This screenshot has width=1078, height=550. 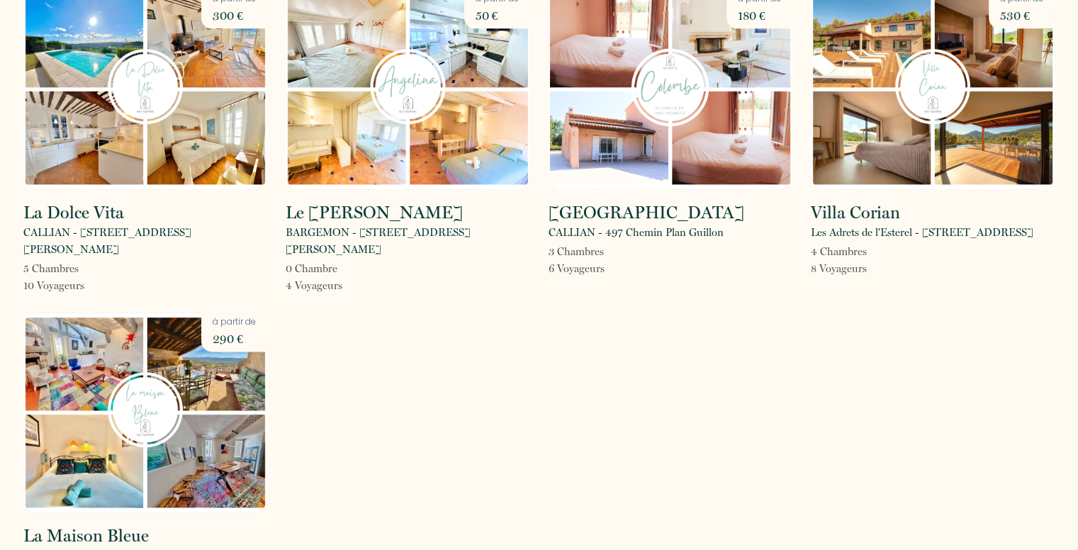 I want to click on p: CALLIAN - 497 Chemin Plan Guillon, so click(x=636, y=232).